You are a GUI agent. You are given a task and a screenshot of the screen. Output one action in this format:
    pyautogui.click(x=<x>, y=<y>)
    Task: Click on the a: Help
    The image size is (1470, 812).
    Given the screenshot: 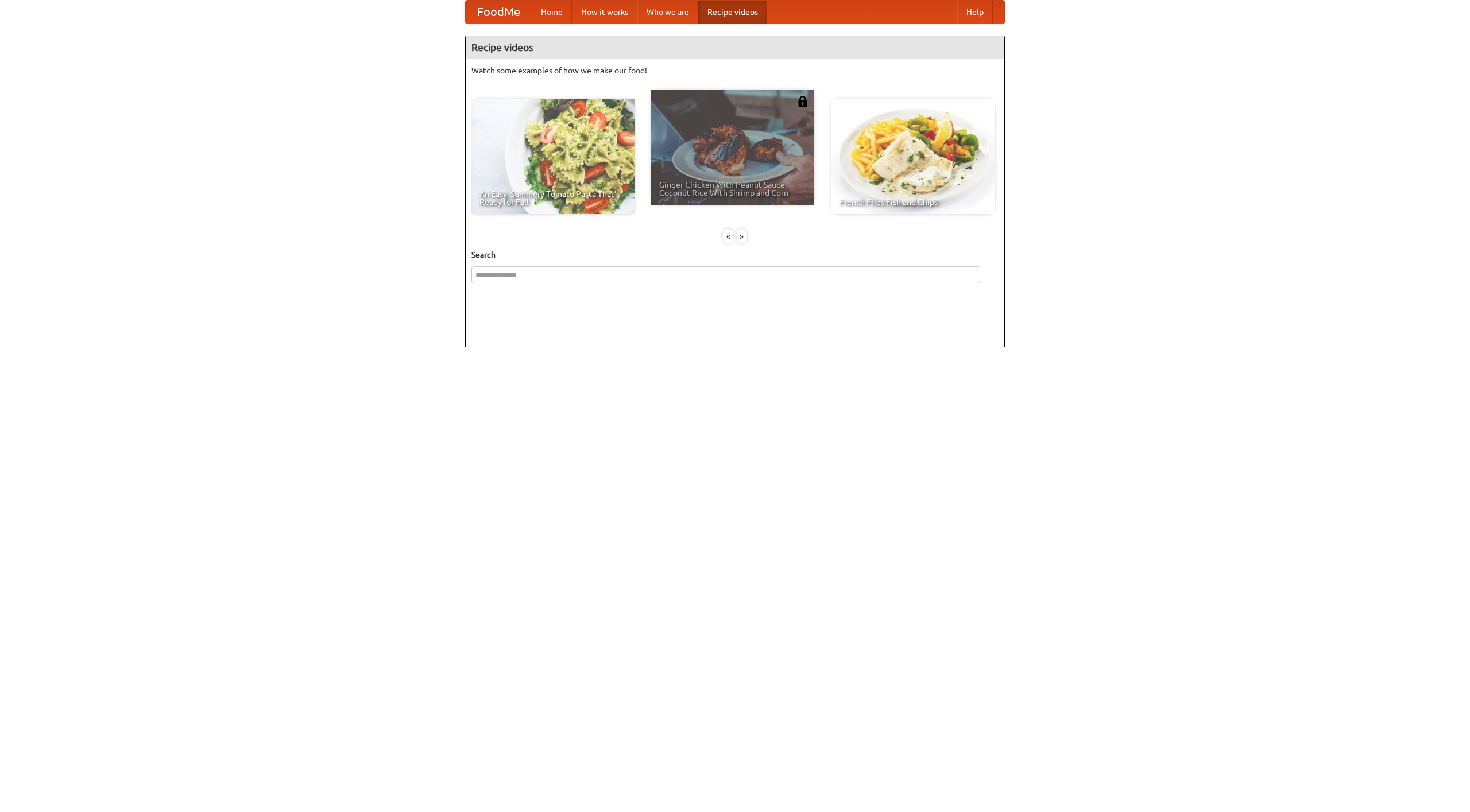 What is the action you would take?
    pyautogui.click(x=975, y=12)
    